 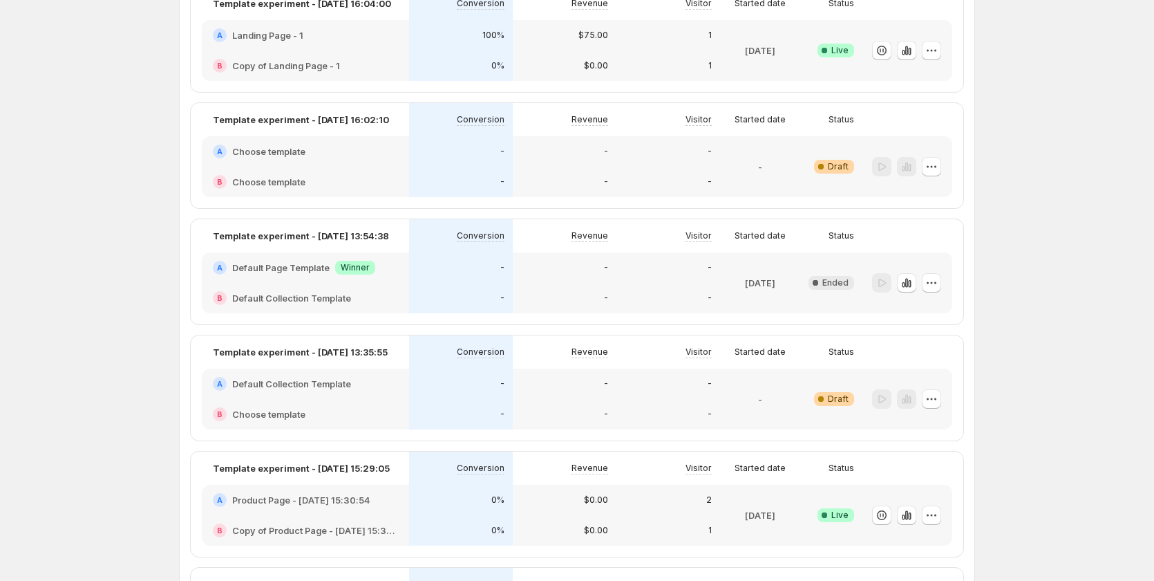 I want to click on span: Winner, so click(x=355, y=267).